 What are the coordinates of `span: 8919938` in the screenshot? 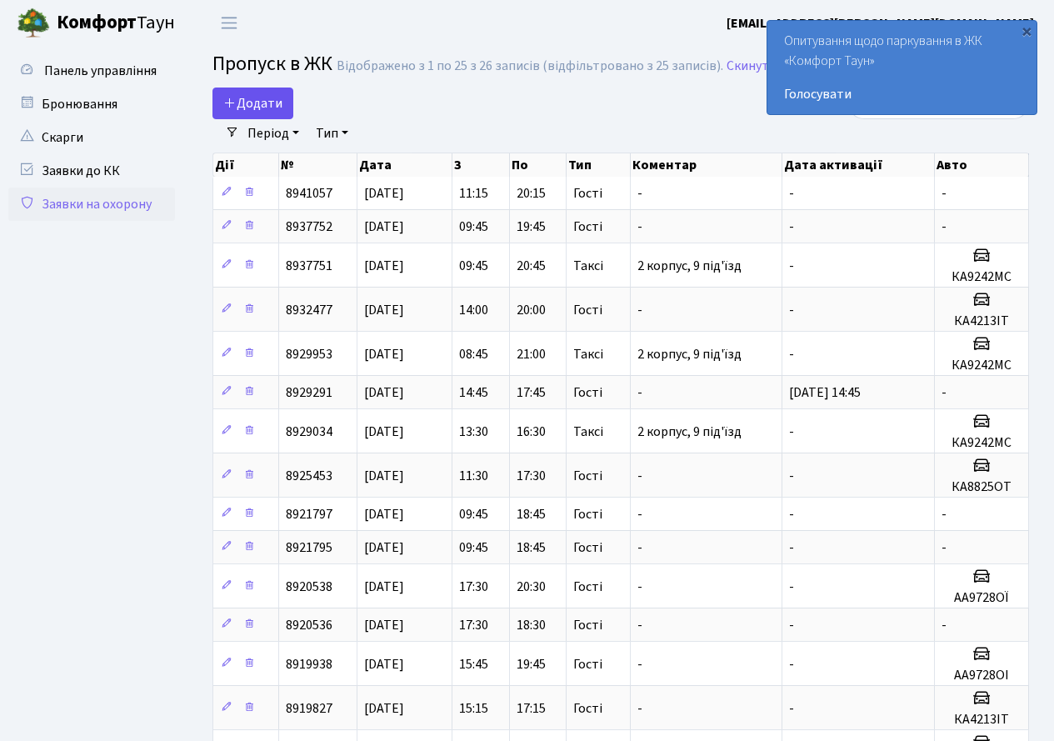 It's located at (309, 664).